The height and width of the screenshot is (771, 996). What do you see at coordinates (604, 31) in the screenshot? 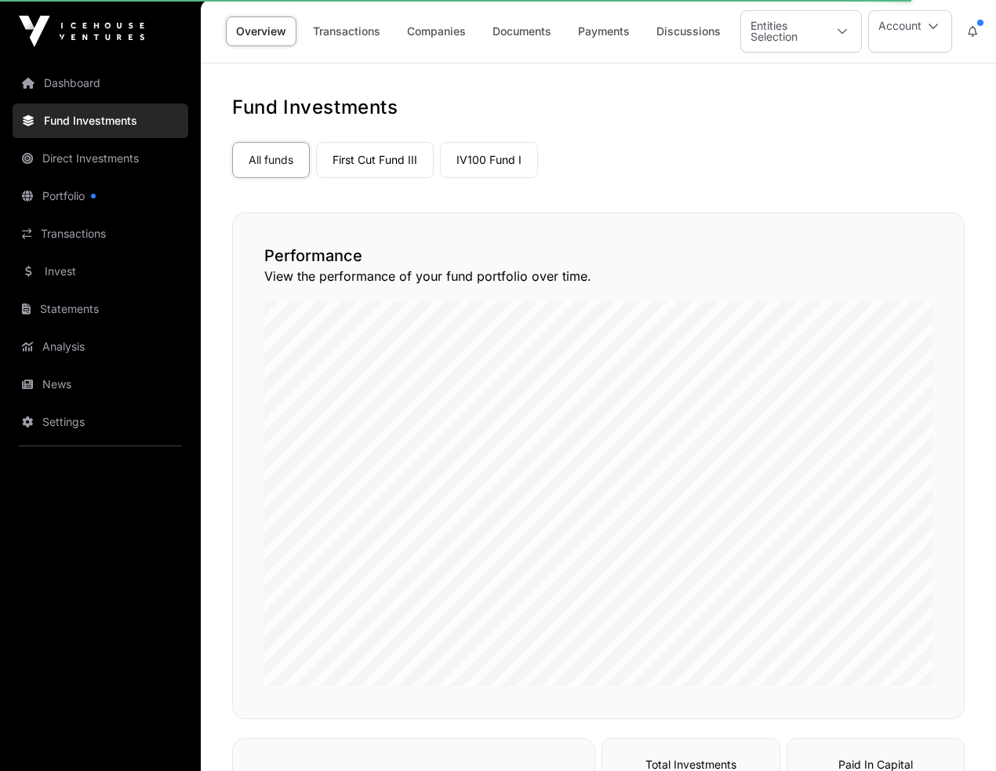
I see `a: Payments` at bounding box center [604, 31].